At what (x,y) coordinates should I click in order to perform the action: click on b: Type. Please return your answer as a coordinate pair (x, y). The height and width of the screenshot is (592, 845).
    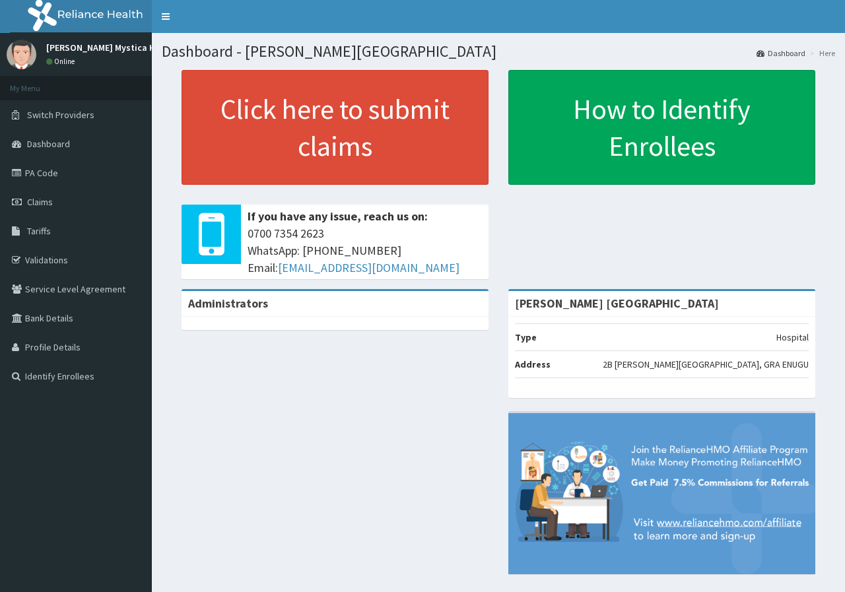
    Looking at the image, I should click on (525, 337).